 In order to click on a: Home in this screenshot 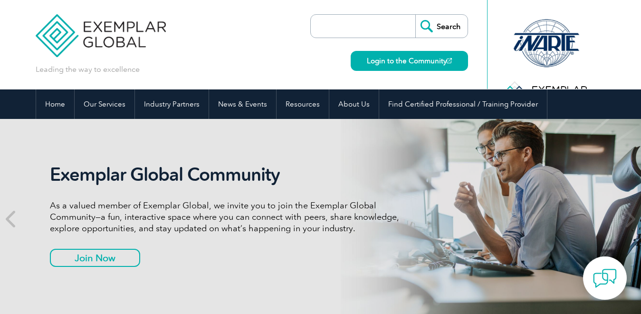, I will do `click(55, 104)`.